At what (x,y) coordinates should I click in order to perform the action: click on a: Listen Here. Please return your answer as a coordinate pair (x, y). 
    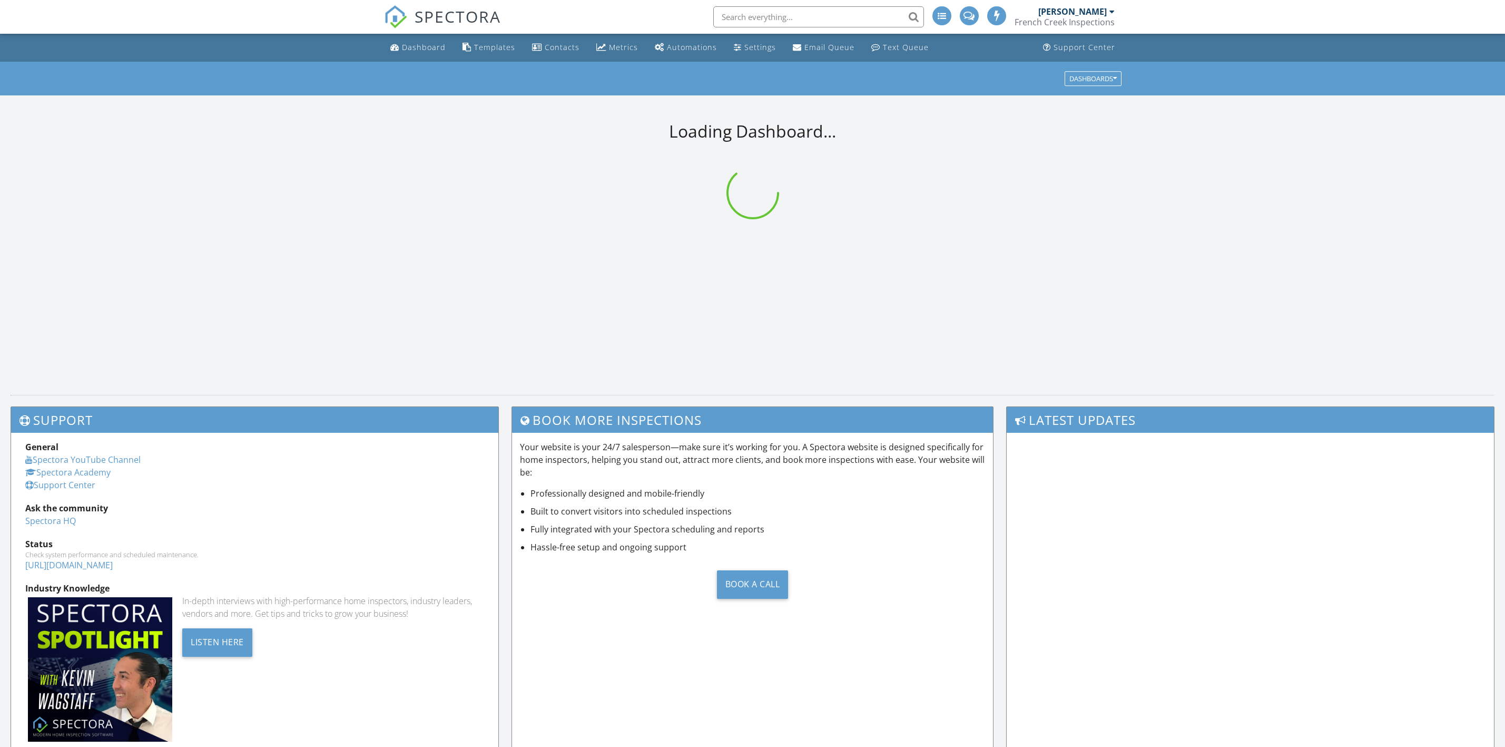
    Looking at the image, I should click on (217, 641).